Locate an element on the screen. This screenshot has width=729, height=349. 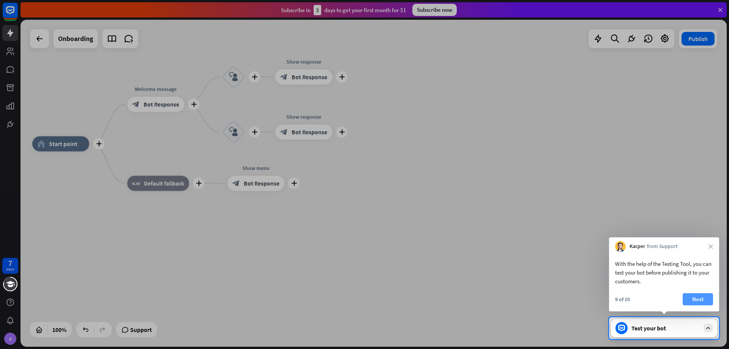
div: With the help of the Testing Tool, you can test your bot before publishing it to your customers. is located at coordinates (664, 272).